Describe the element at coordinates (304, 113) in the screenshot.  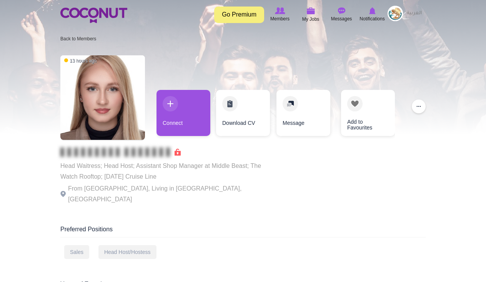
I see `a: Message` at that location.